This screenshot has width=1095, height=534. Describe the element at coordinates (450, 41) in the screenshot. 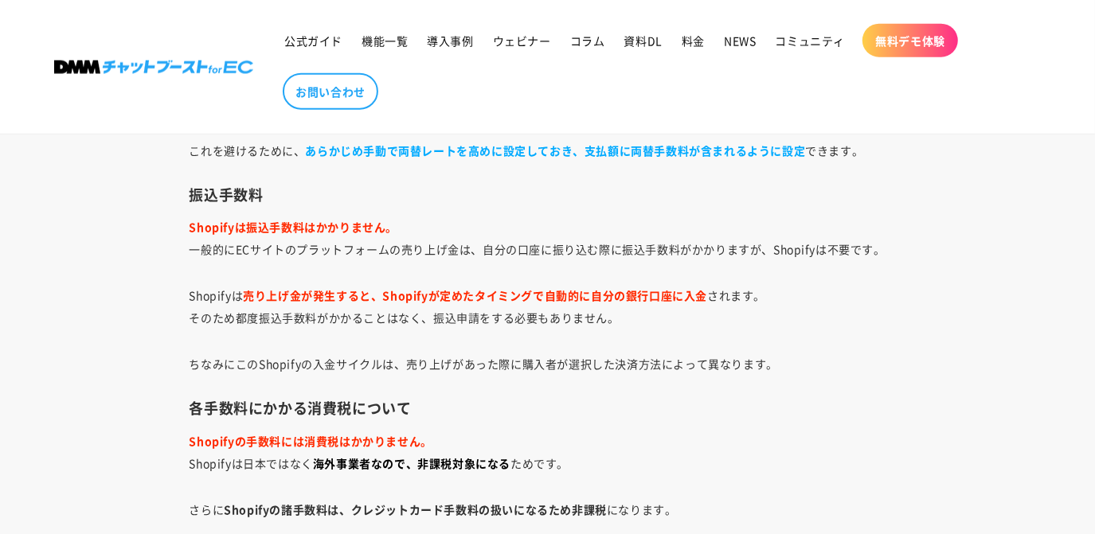

I see `a: 導入事例` at that location.